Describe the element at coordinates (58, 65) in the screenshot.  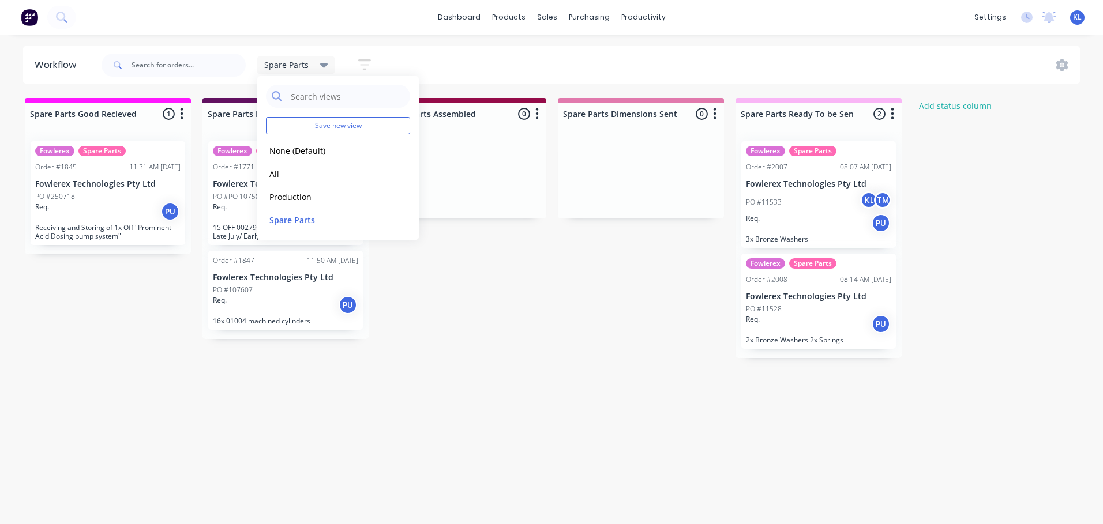
I see `div: Workflow` at that location.